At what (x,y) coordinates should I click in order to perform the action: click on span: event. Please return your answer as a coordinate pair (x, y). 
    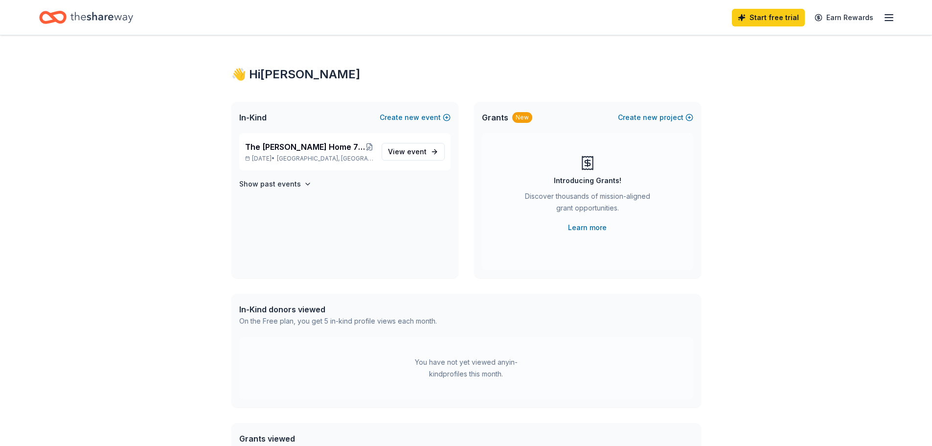
    Looking at the image, I should click on (417, 151).